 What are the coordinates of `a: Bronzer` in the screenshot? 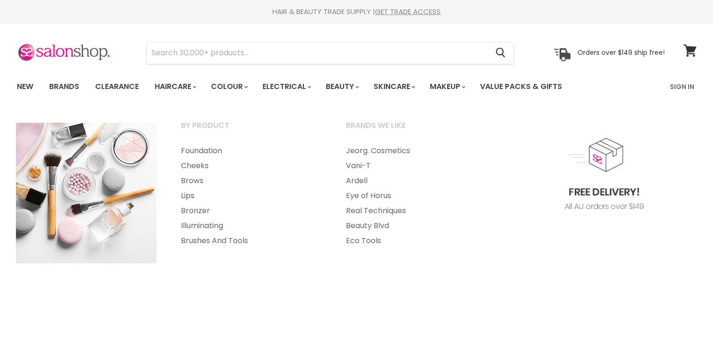 It's located at (251, 211).